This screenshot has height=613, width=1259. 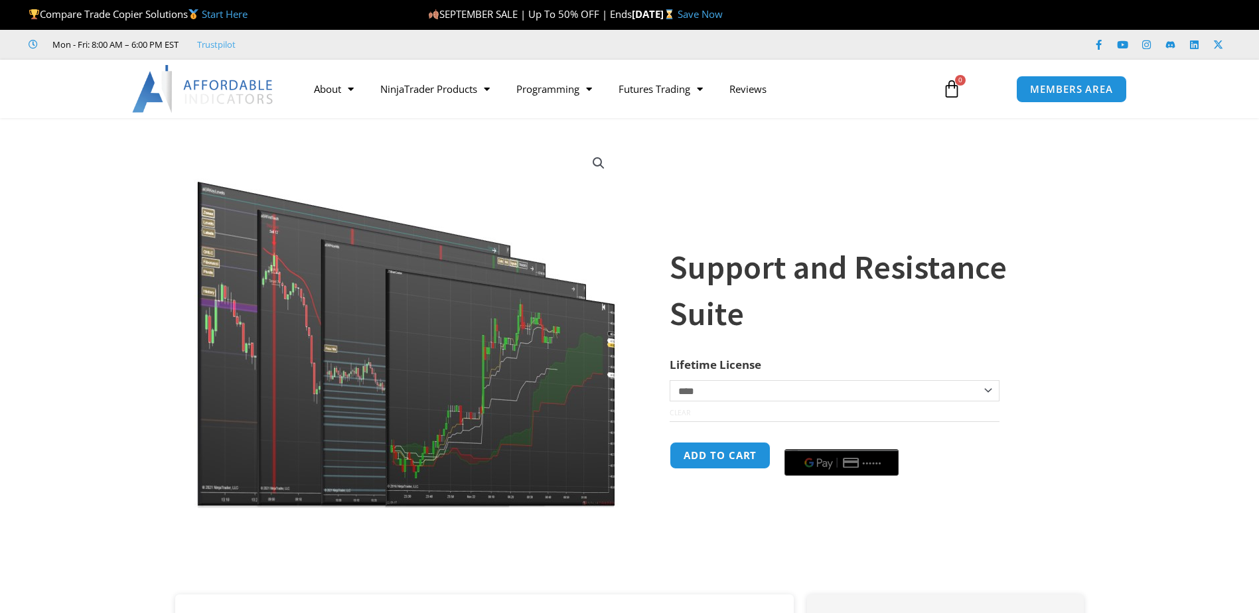 I want to click on img: Support and Resistance Suite 1, so click(x=407, y=325).